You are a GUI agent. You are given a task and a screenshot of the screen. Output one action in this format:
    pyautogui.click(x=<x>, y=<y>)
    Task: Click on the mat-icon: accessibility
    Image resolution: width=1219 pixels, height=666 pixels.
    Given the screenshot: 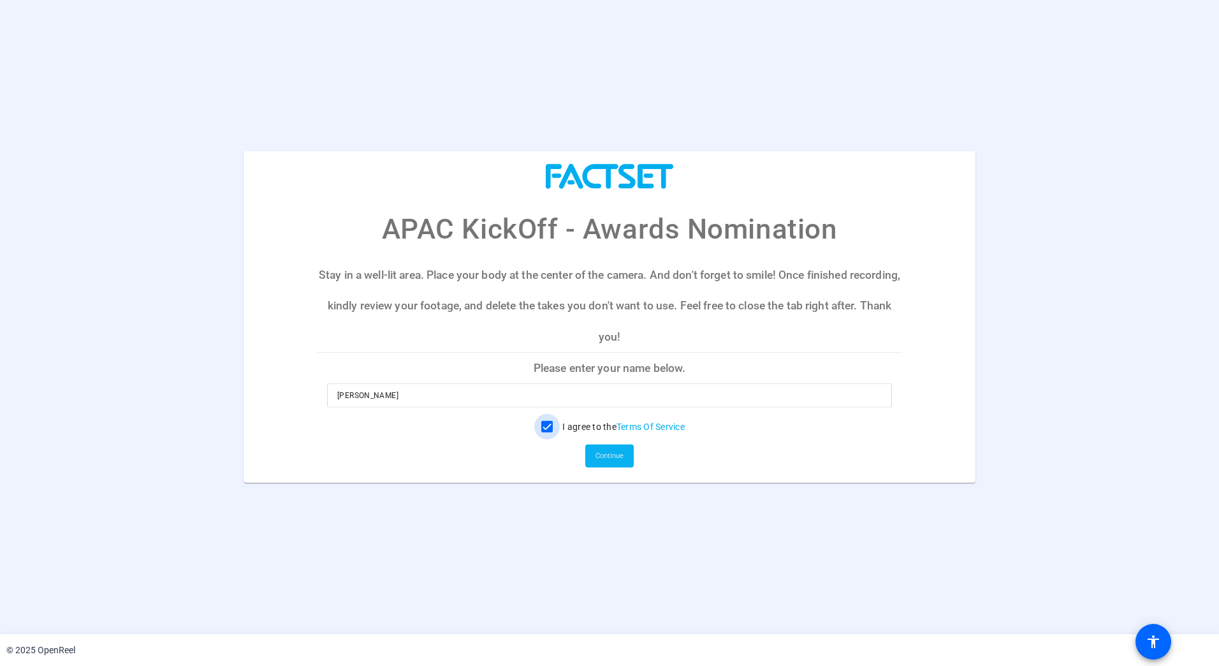 What is the action you would take?
    pyautogui.click(x=1153, y=641)
    